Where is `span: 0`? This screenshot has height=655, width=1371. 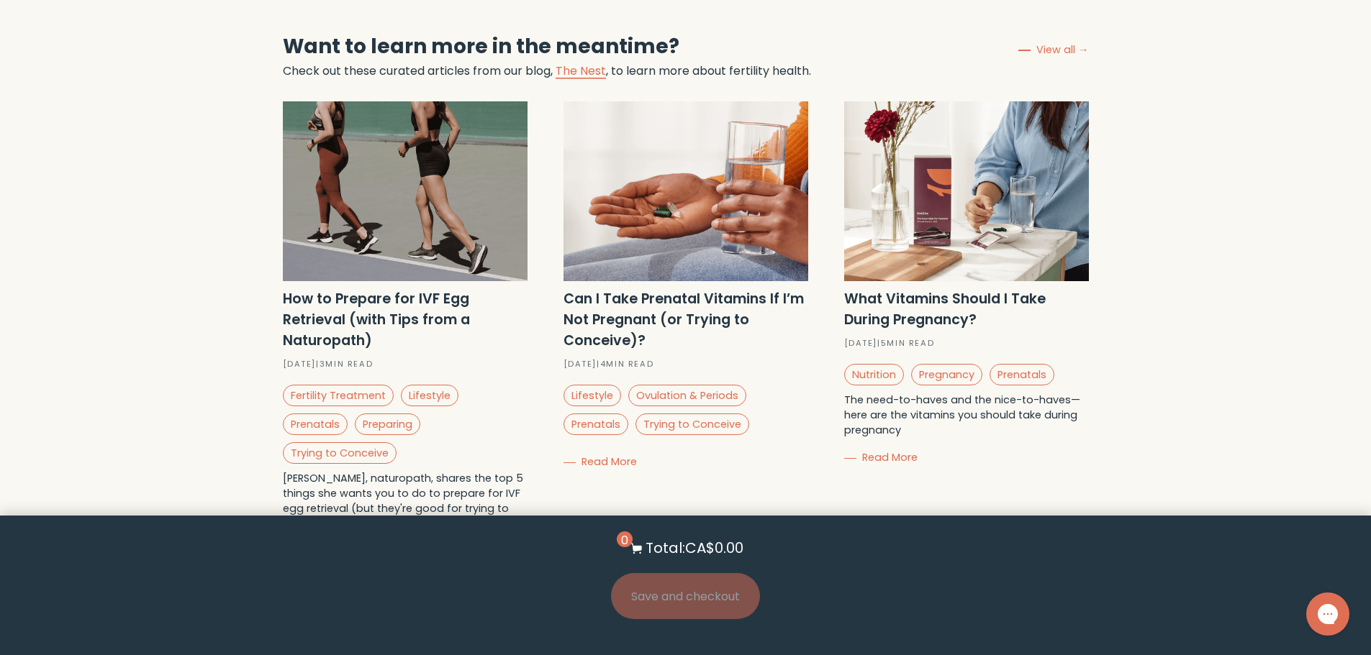
span: 0 is located at coordinates (625, 540).